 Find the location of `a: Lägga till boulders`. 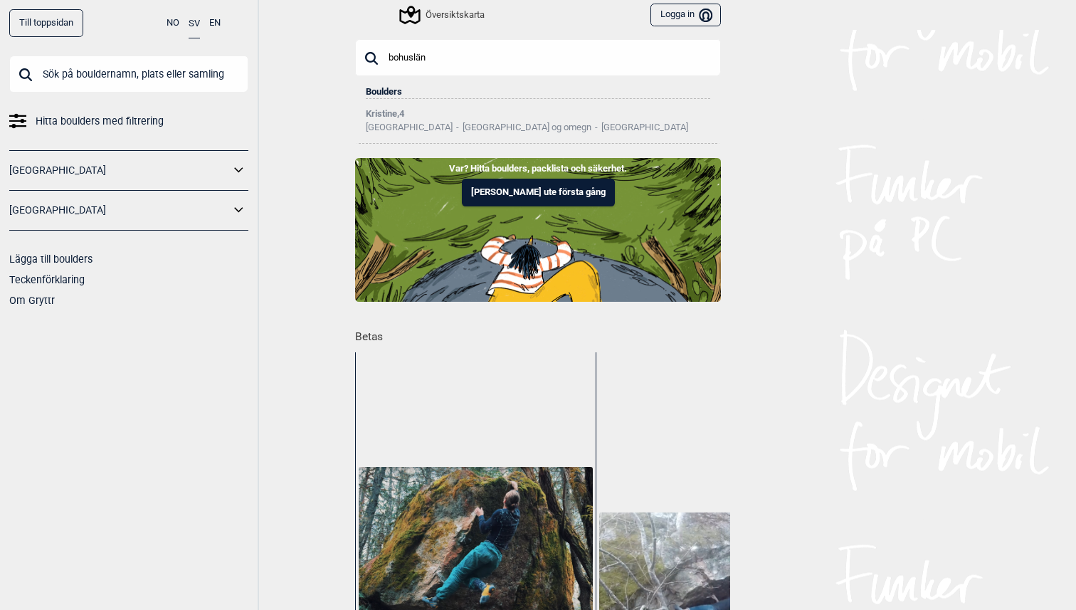

a: Lägga till boulders is located at coordinates (51, 259).